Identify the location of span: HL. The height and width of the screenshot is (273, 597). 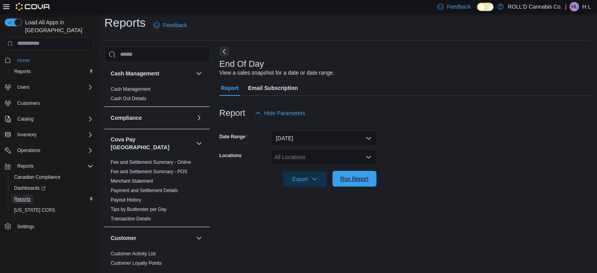
(574, 7).